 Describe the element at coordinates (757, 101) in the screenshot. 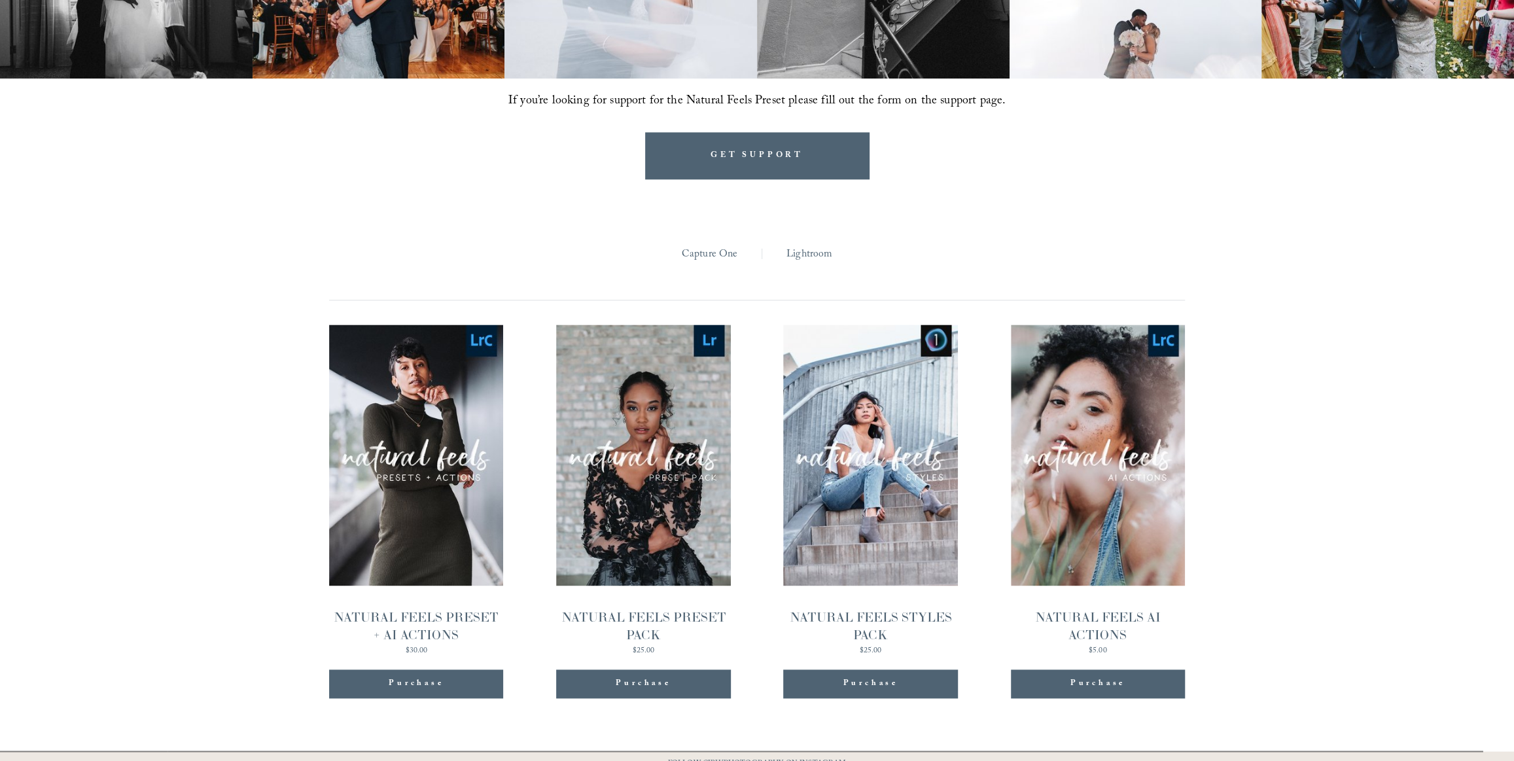

I see `span: If you’re looking for support for the Natural Feels Preset please fill out the form on the suppor...` at that location.